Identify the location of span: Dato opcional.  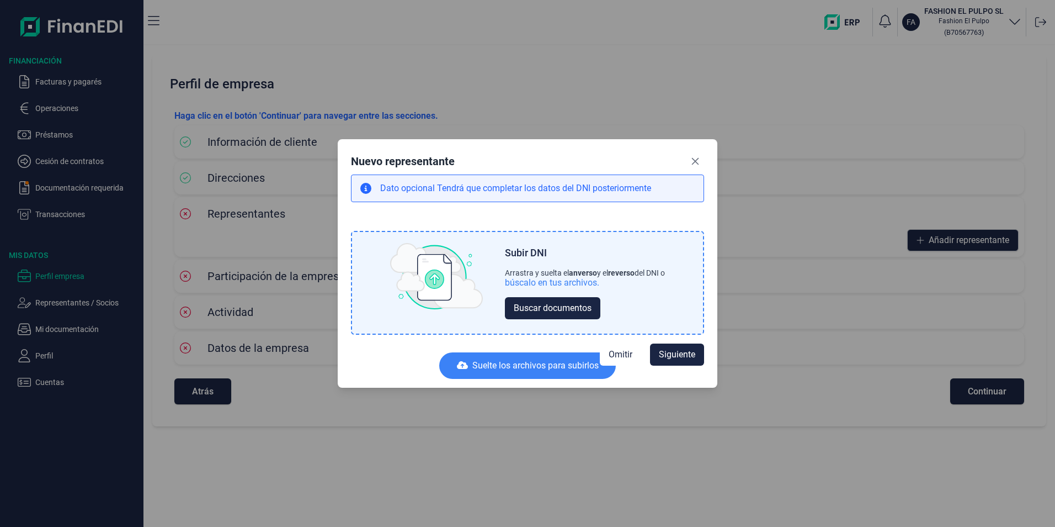
(409, 188).